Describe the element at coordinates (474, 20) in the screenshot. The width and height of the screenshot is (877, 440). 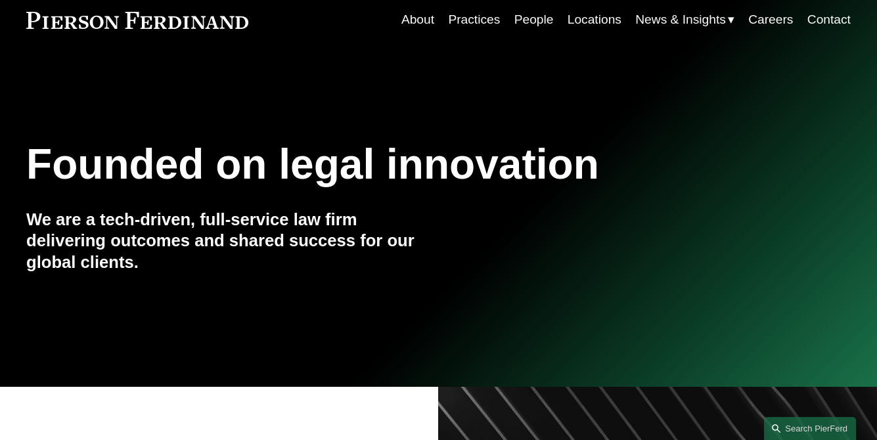
I see `a: Practices` at that location.